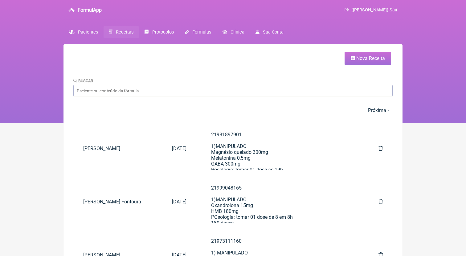 The width and height of the screenshot is (466, 256). What do you see at coordinates (237, 32) in the screenshot?
I see `span: Clínica` at bounding box center [237, 32].